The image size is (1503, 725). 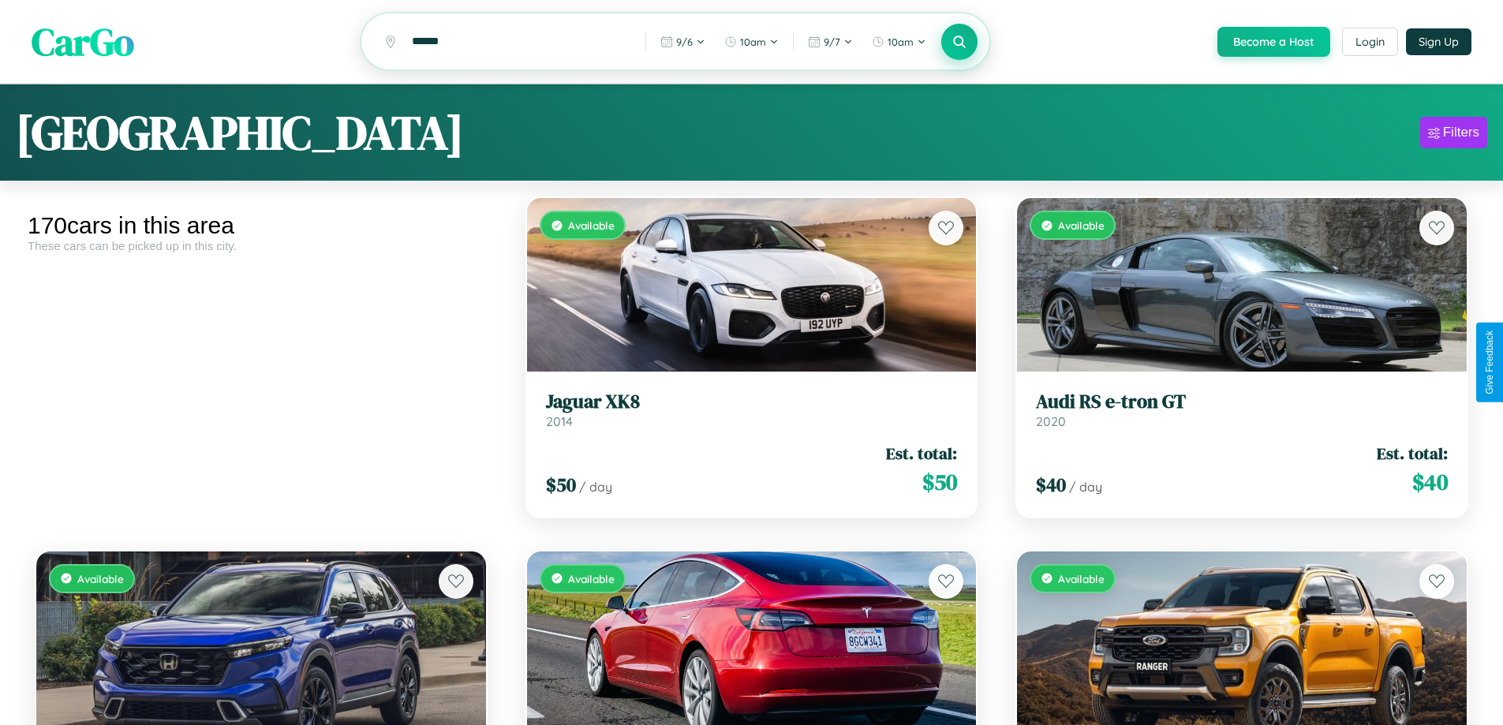 What do you see at coordinates (683, 42) in the screenshot?
I see `button: 9/6` at bounding box center [683, 42].